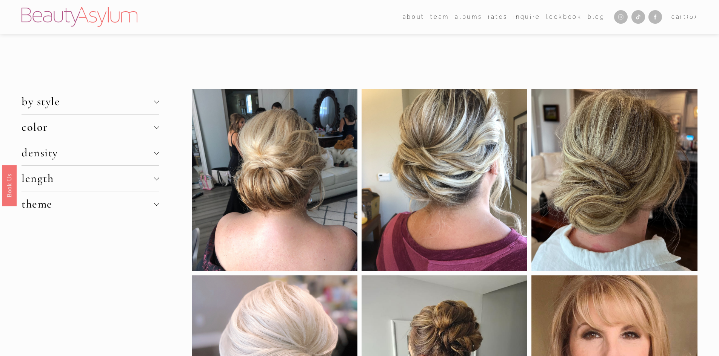 The height and width of the screenshot is (356, 719). What do you see at coordinates (90, 101) in the screenshot?
I see `button: by style` at bounding box center [90, 101].